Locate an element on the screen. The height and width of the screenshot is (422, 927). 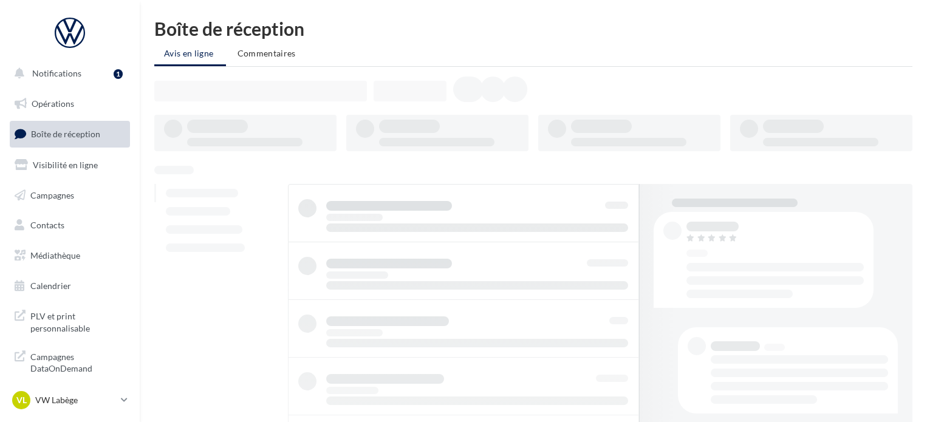
a: VL VW Labège is located at coordinates (70, 400).